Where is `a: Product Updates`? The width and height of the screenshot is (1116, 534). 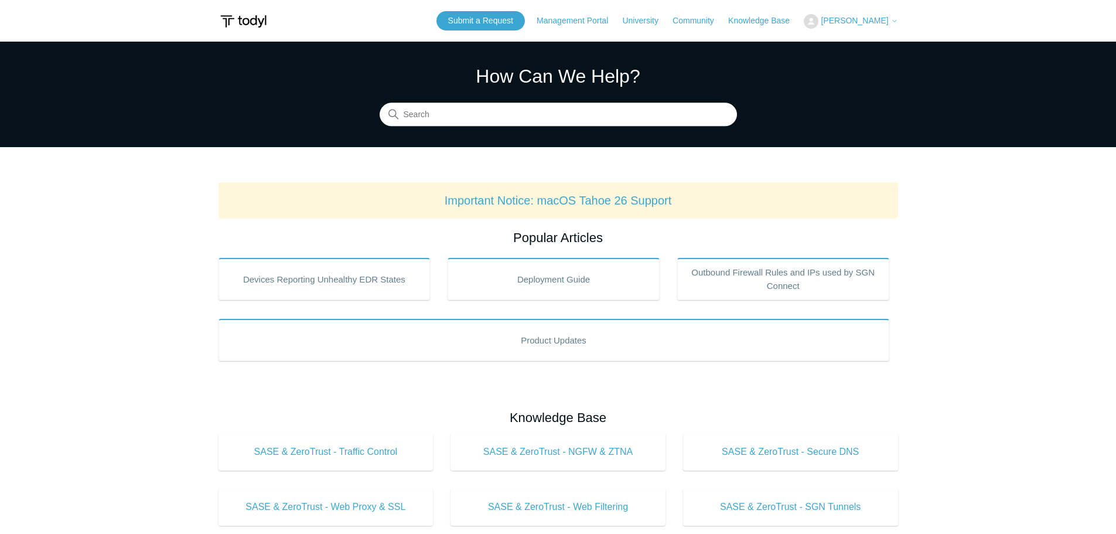
a: Product Updates is located at coordinates (554, 340).